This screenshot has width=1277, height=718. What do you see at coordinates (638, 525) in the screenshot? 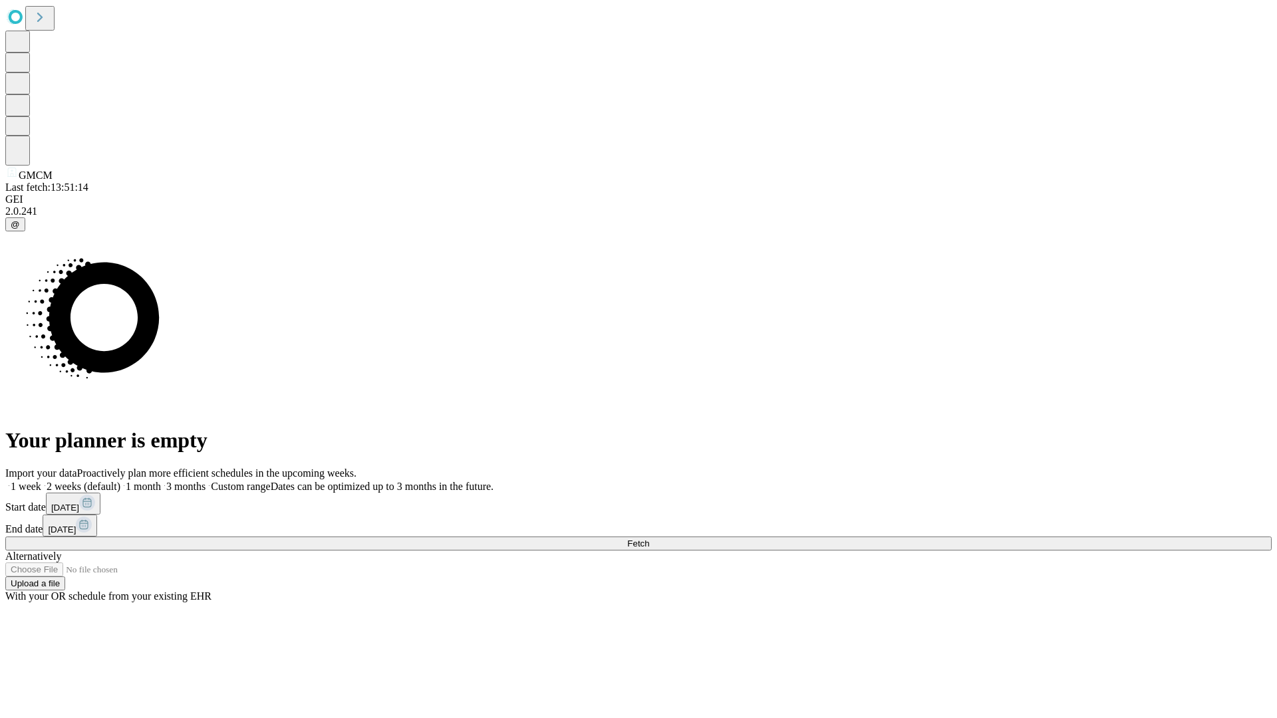
I see `div: End date` at bounding box center [638, 525].